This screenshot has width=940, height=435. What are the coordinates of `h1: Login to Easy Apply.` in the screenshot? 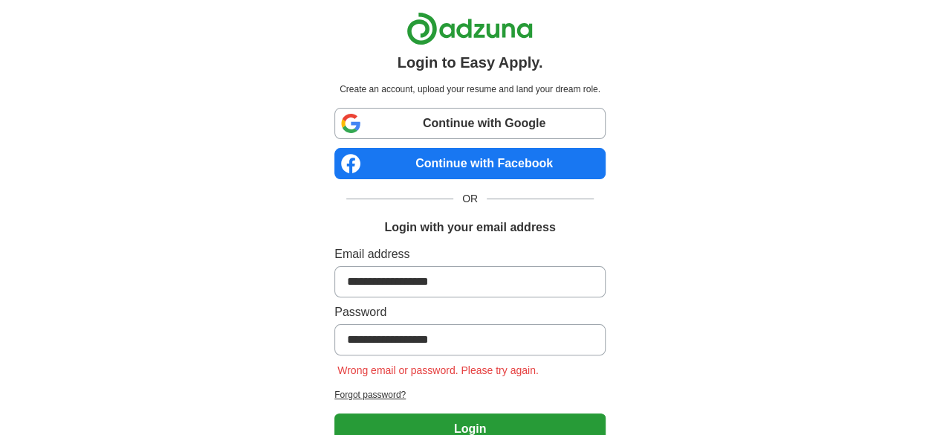 It's located at (470, 62).